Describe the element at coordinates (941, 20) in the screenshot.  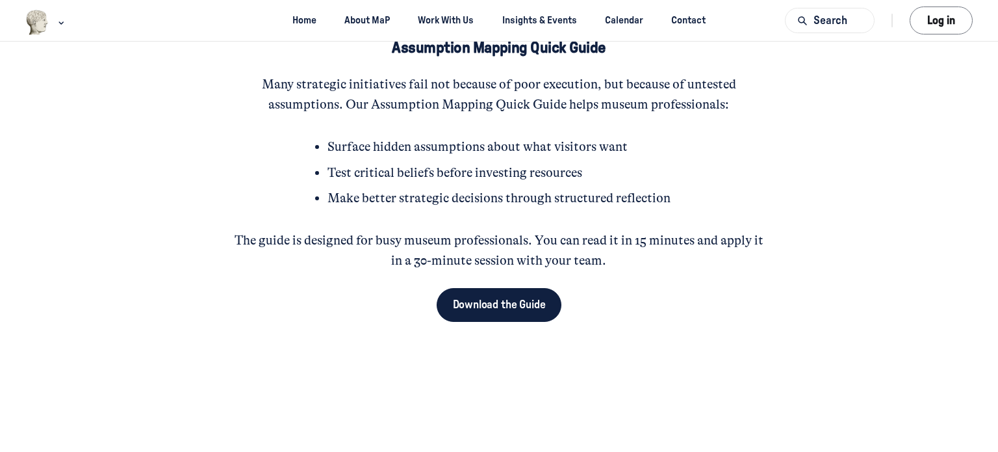
I see `button: Log in` at that location.